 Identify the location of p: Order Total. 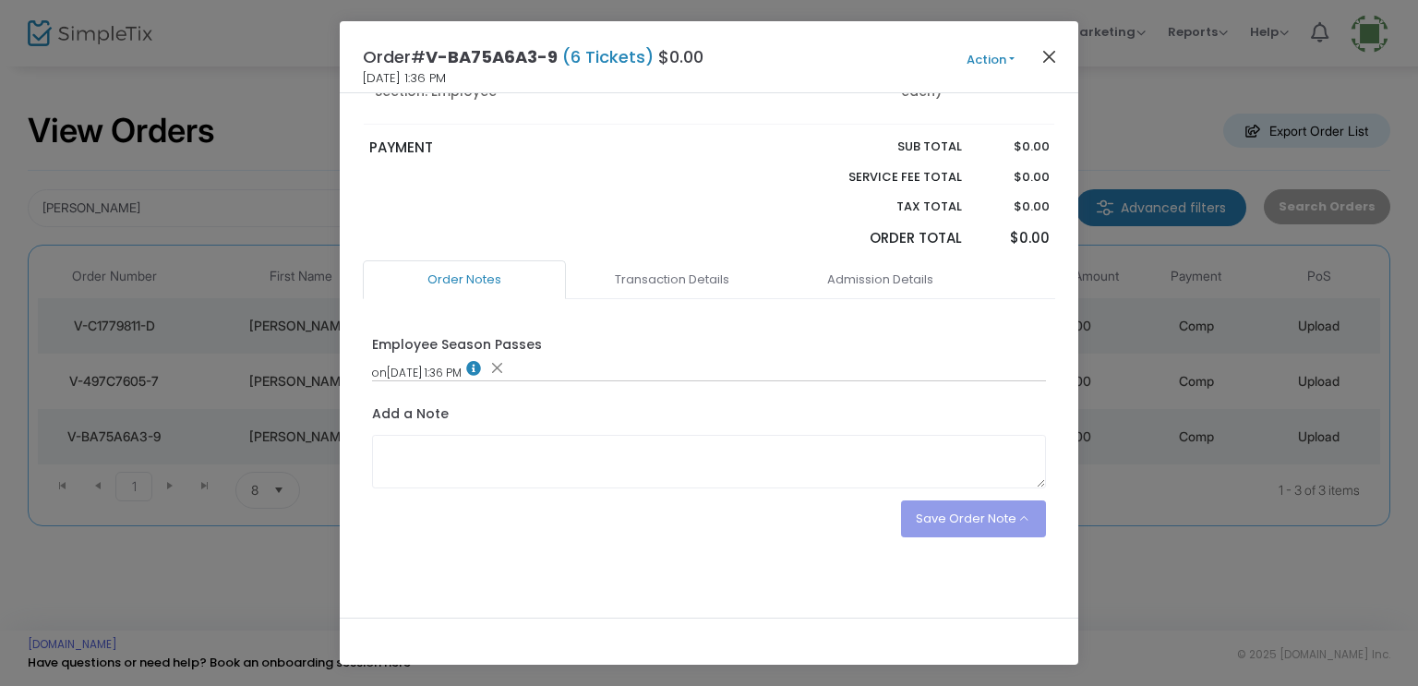
(883, 238).